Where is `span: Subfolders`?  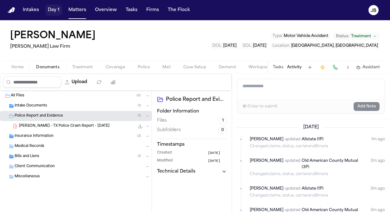
span: Subfolders is located at coordinates (169, 130).